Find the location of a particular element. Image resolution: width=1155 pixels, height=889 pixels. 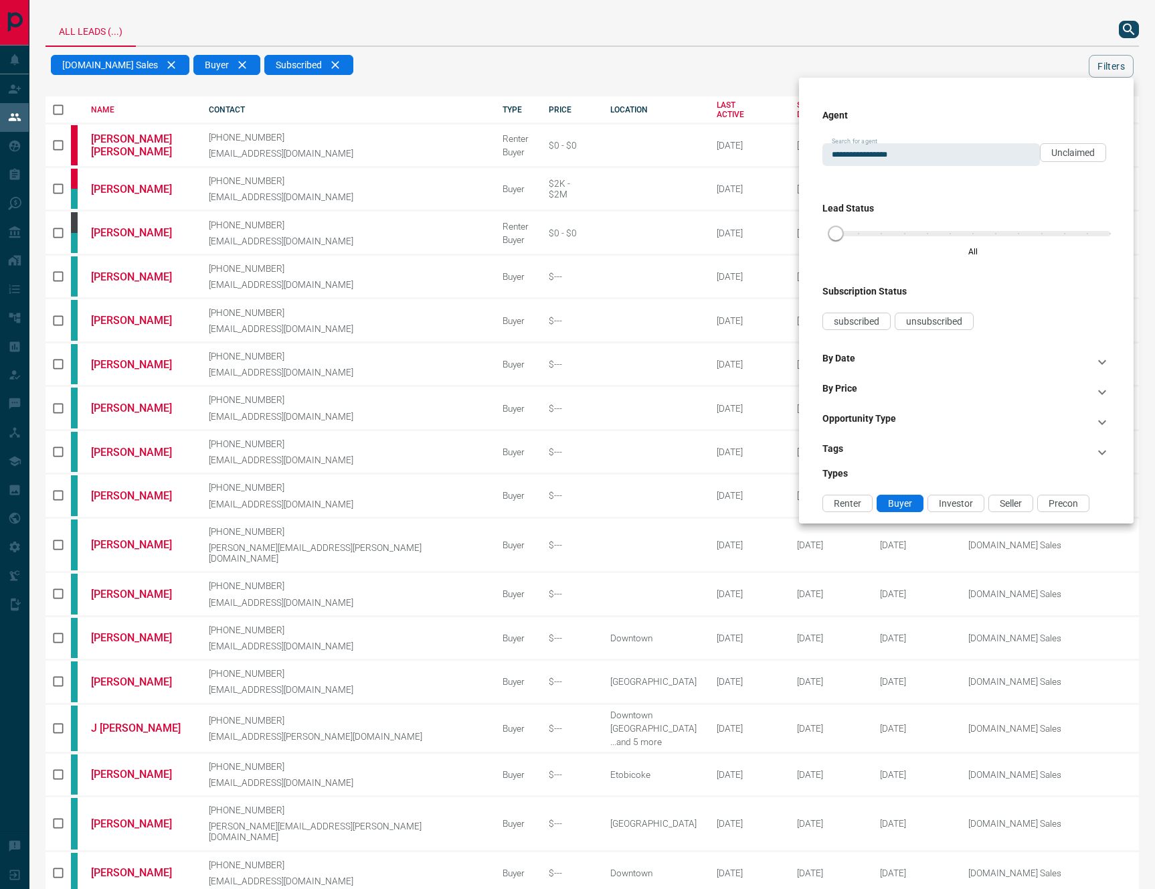

div: Tags is located at coordinates (966, 452).